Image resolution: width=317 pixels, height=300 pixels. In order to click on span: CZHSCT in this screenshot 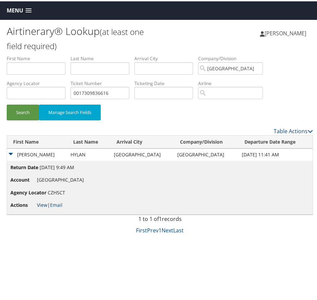, I will do `click(56, 191)`.